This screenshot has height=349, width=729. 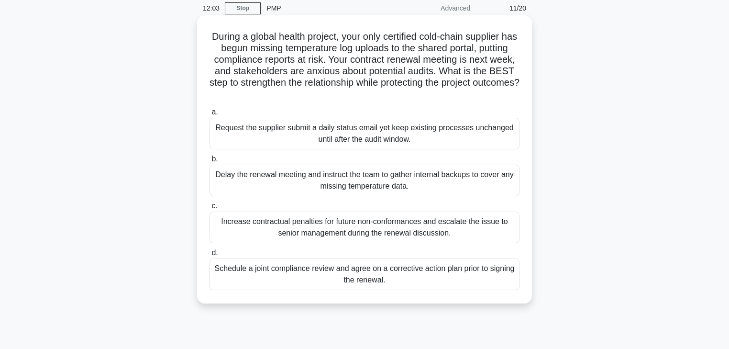 What do you see at coordinates (214, 158) in the screenshot?
I see `span: b.` at bounding box center [214, 158].